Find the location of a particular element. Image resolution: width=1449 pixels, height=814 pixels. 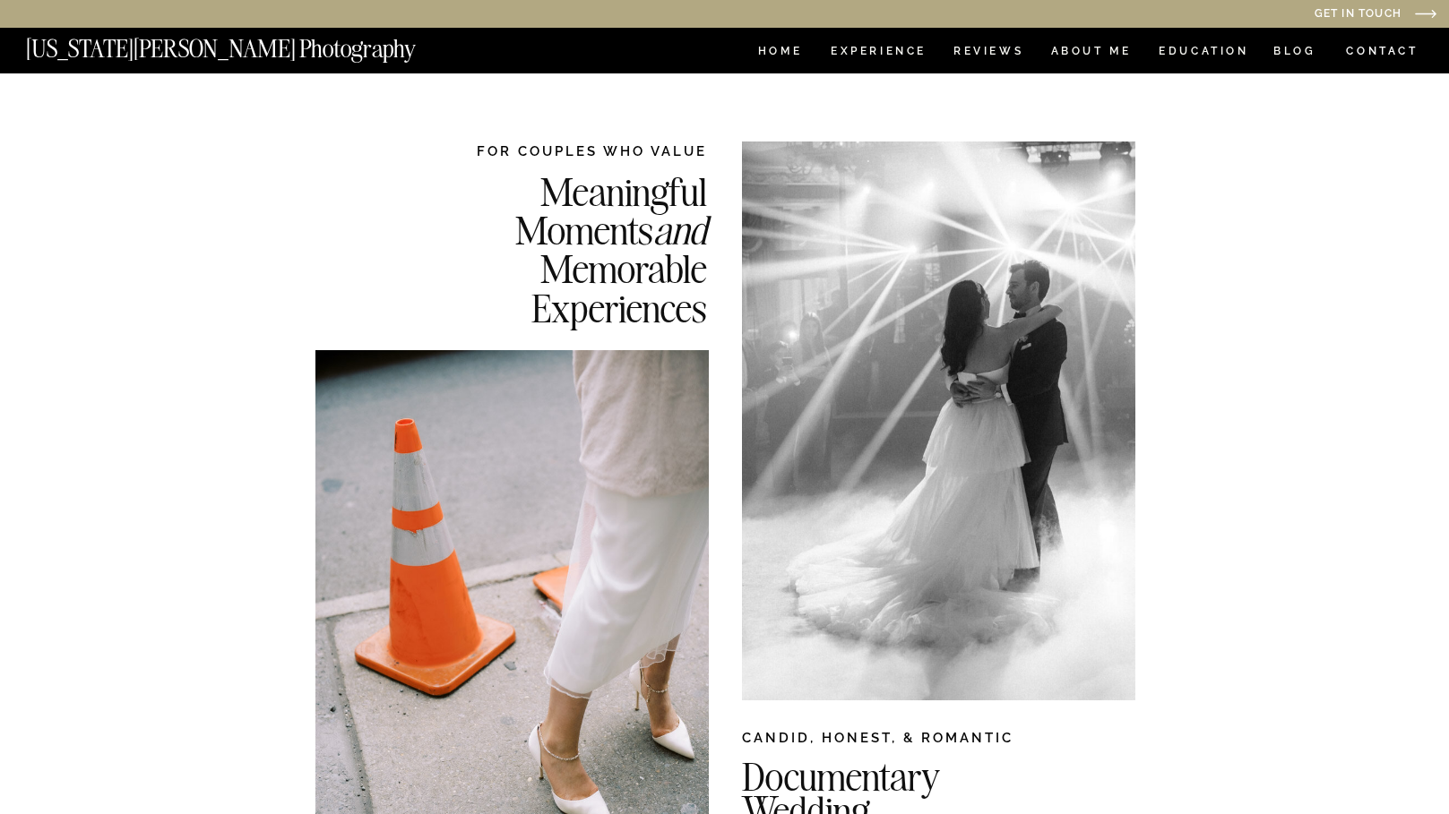

nav: EDUCATION is located at coordinates (1203, 53).